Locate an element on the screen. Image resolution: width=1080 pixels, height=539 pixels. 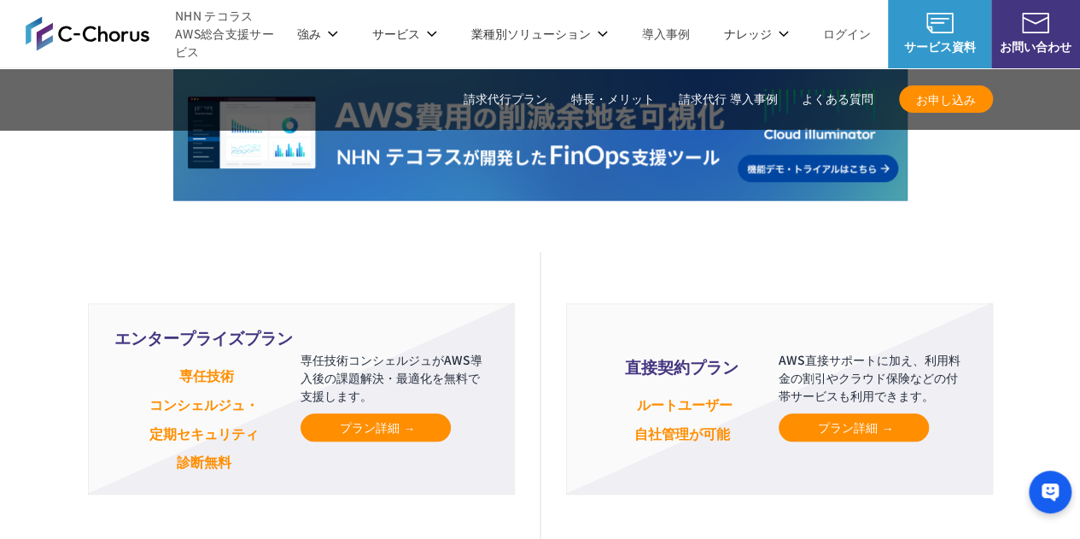
span: サービス資料 is located at coordinates (939, 46).